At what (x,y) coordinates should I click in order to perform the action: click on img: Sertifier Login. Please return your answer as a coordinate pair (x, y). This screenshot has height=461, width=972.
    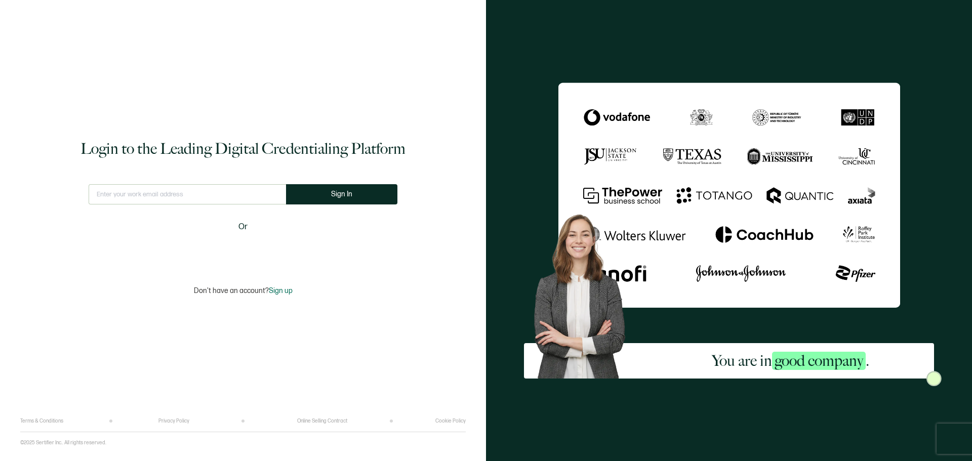
    Looking at the image, I should click on (934, 379).